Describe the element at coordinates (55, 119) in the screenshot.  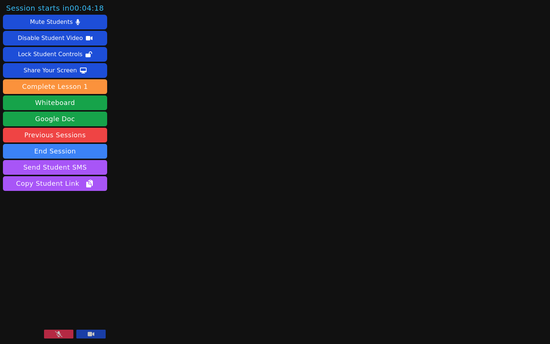
I see `a: Google Doc` at that location.